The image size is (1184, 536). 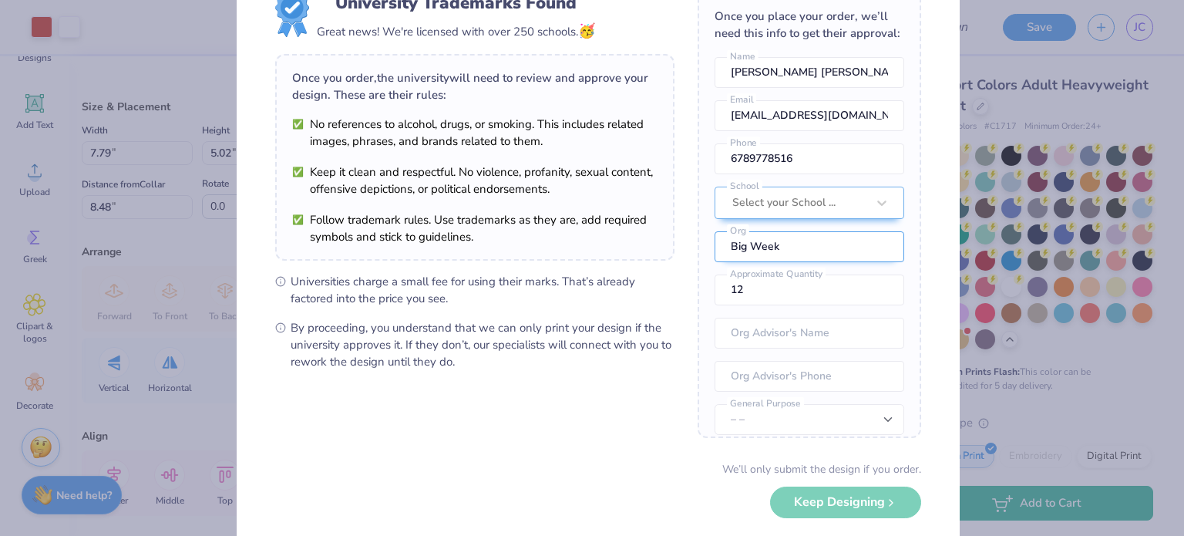 I want to click on div: Great news! We're licensed with over 250 schools., so click(x=456, y=31).